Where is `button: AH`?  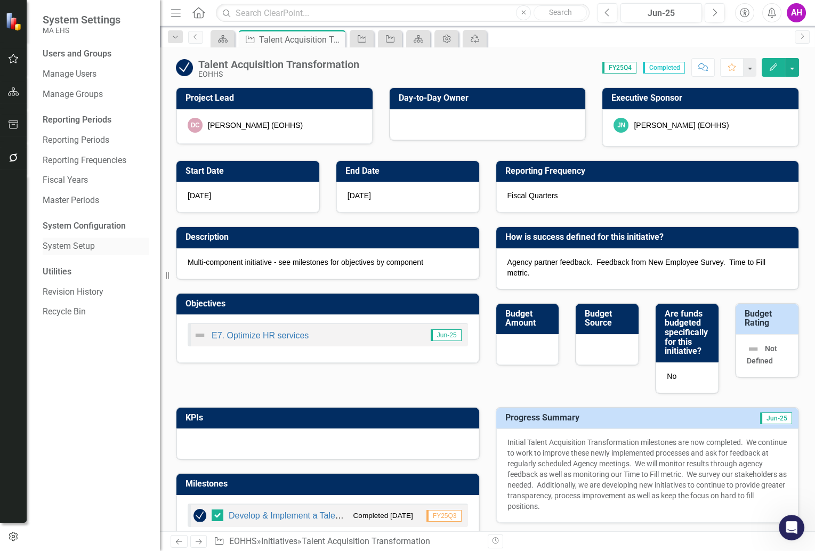 button: AH is located at coordinates (796, 13).